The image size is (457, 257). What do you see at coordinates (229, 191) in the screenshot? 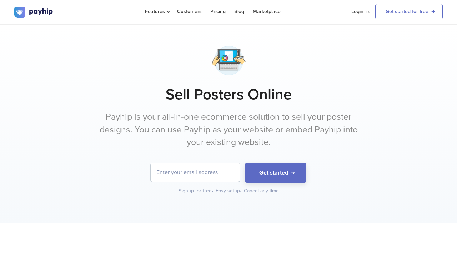
I see `div: Easy setup` at bounding box center [229, 191].